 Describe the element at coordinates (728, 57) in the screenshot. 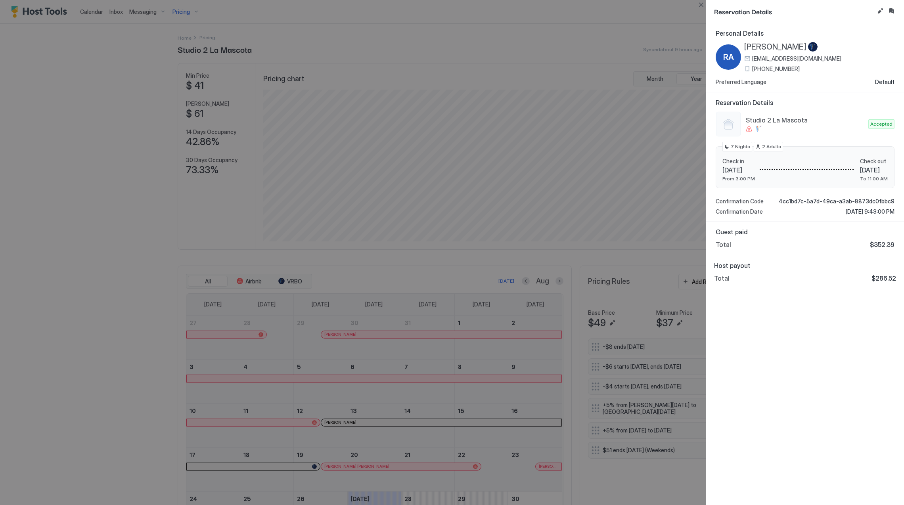

I see `span: RA` at that location.